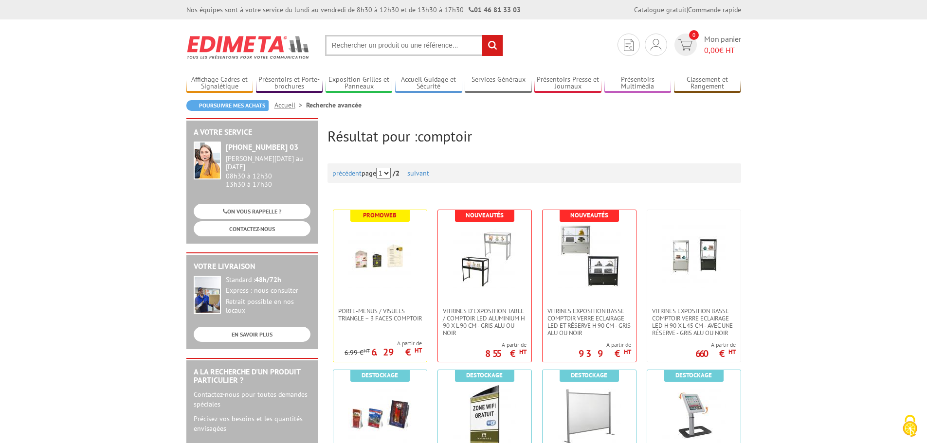 This screenshot has height=443, width=927. Describe the element at coordinates (290, 105) in the screenshot. I see `a: Accueil` at that location.